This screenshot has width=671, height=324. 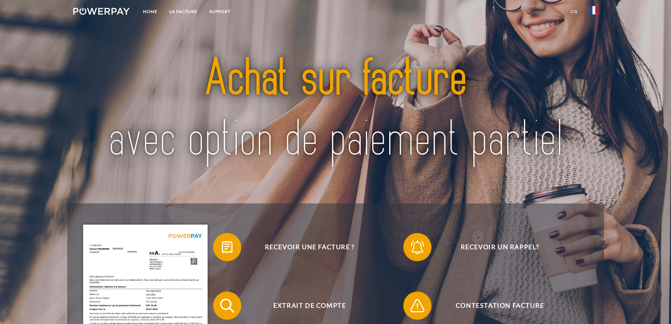 What do you see at coordinates (417, 305) in the screenshot?
I see `img: qb_warning.svg` at bounding box center [417, 305].